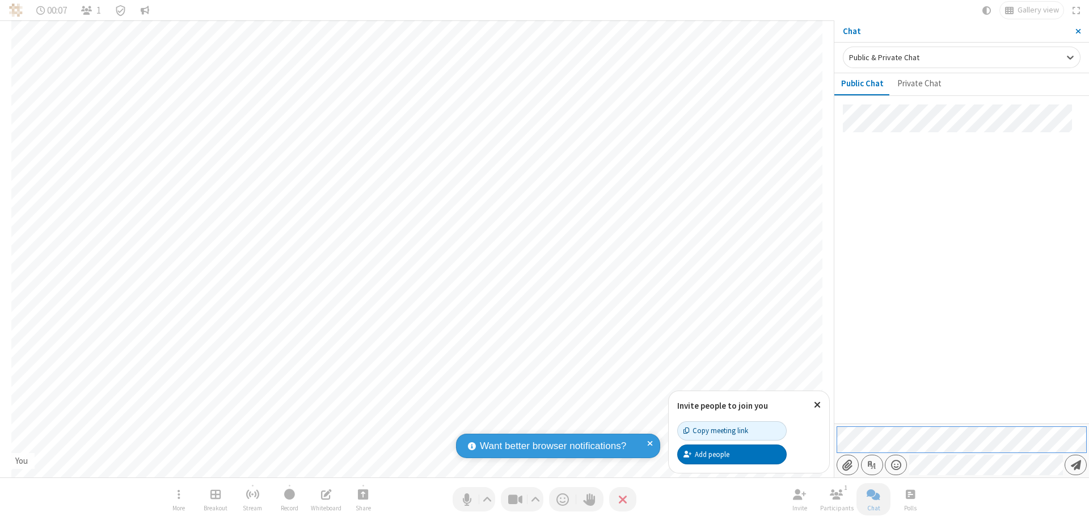  I want to click on button: Add people, so click(732, 454).